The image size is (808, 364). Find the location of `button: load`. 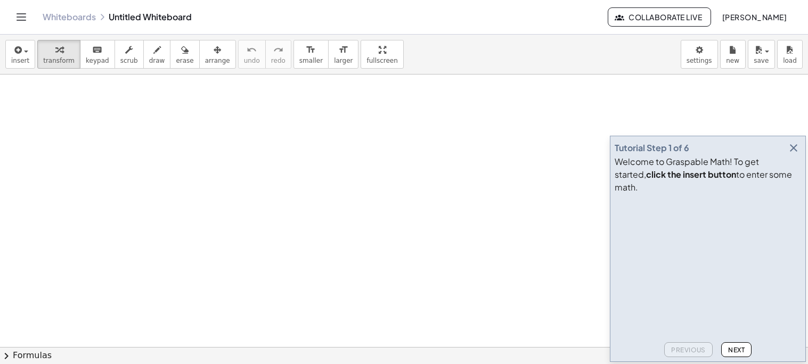

button: load is located at coordinates (790, 54).